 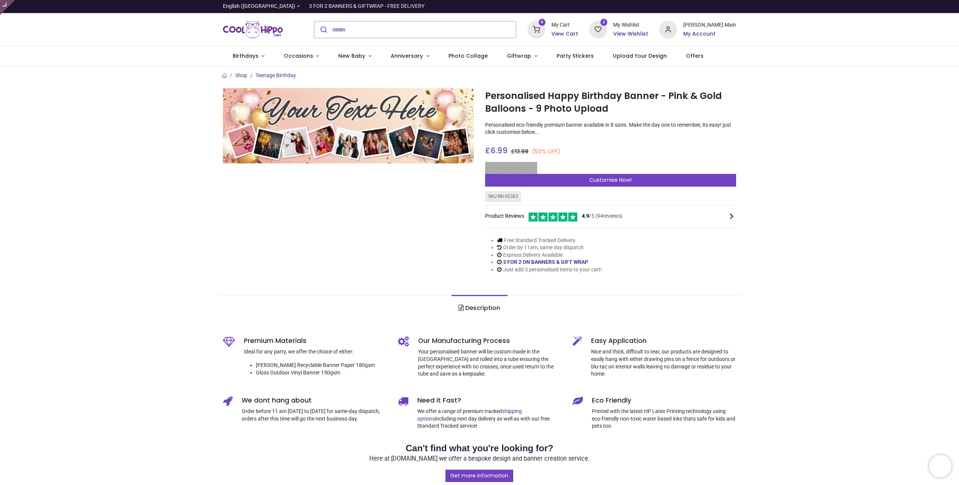 What do you see at coordinates (253, 30) in the screenshot?
I see `img: Cool Hippo` at bounding box center [253, 30].